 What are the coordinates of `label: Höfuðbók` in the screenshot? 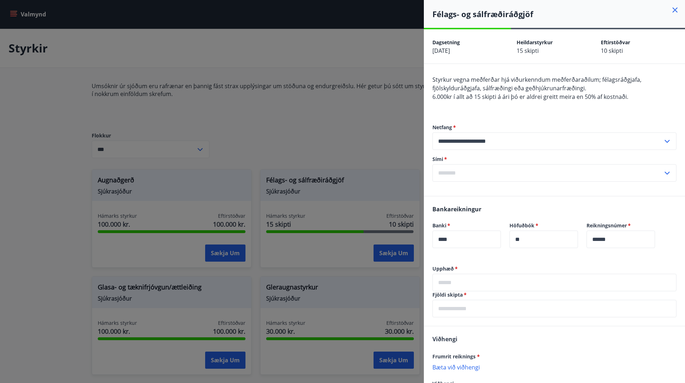 It's located at (544, 226).